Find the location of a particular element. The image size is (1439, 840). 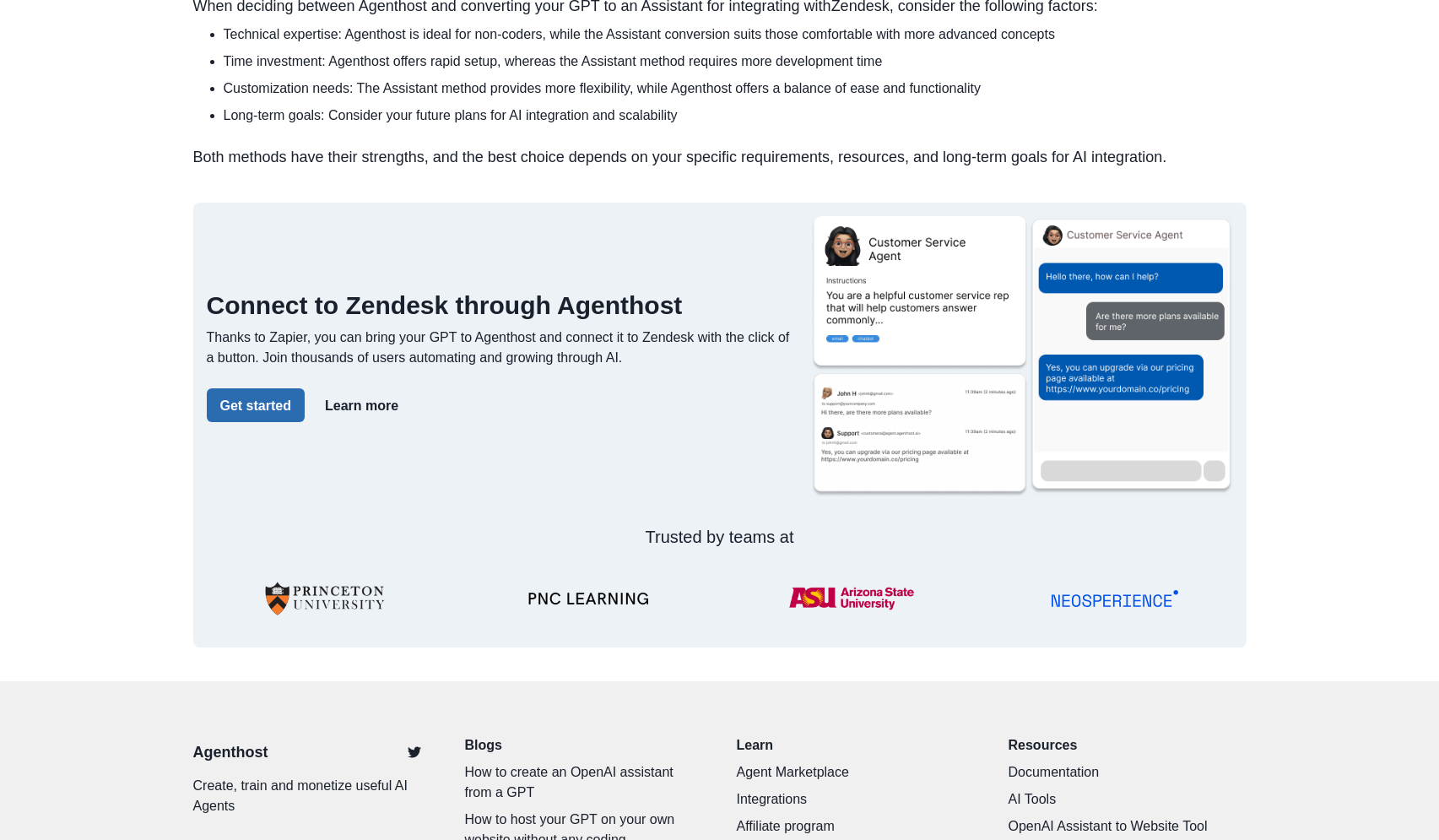

img: NSP_Logo_Blue.svg is located at coordinates (1115, 599).